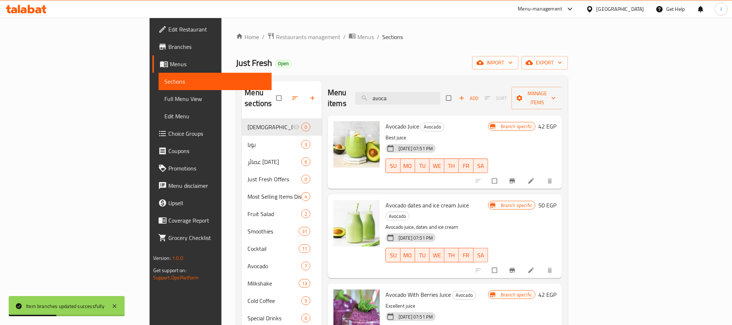 The height and width of the screenshot is (325, 732). I want to click on a: Edit Restaurant, so click(212, 29).